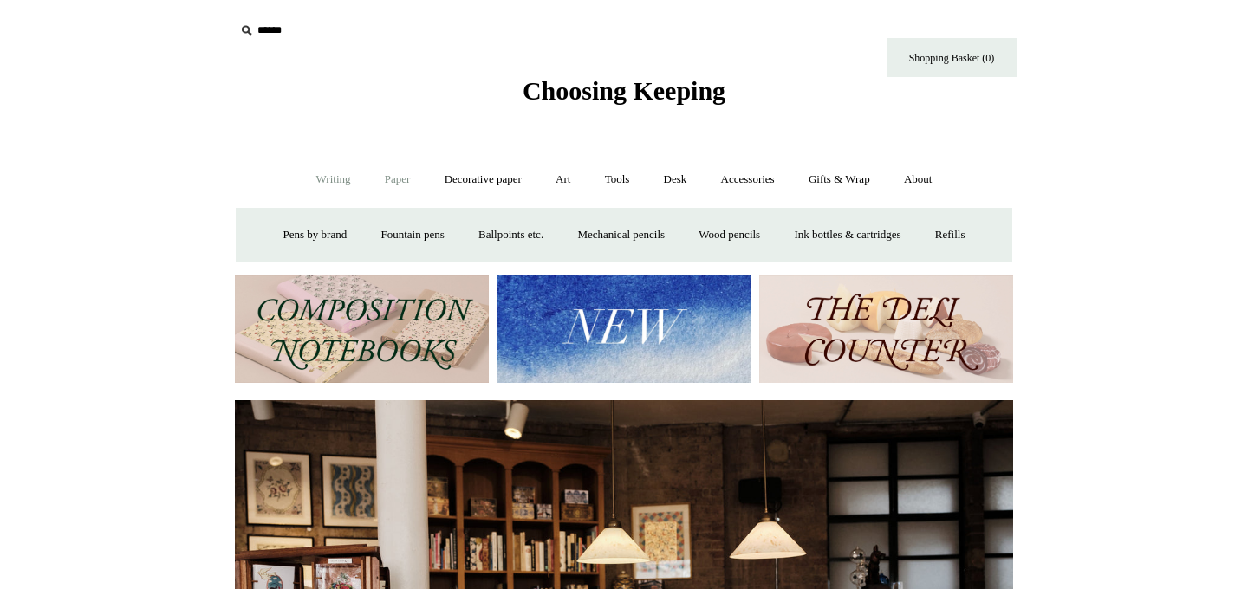  What do you see at coordinates (886, 329) in the screenshot?
I see `img: The Deli Counter` at bounding box center [886, 329].